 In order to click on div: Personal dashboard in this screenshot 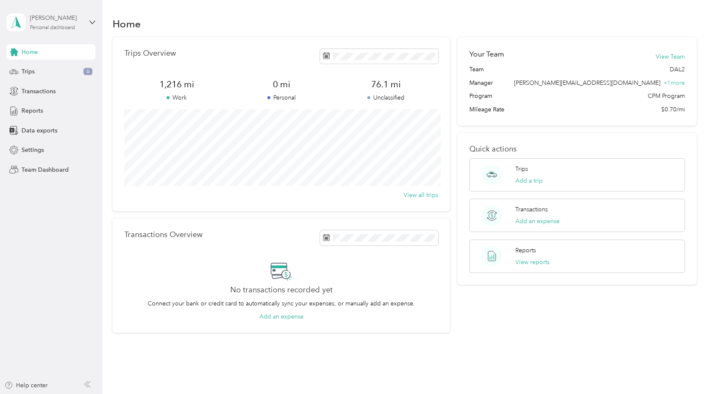, I will do `click(52, 28)`.